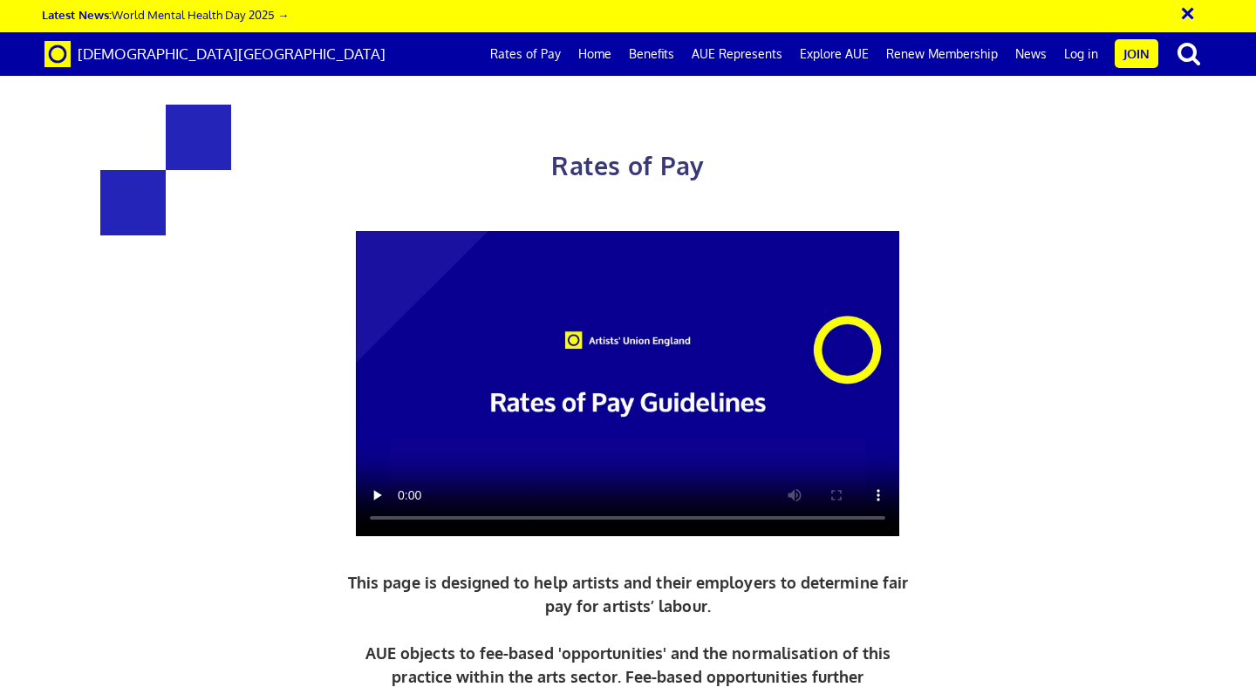 This screenshot has height=687, width=1256. Describe the element at coordinates (595, 54) in the screenshot. I see `a: Home` at that location.